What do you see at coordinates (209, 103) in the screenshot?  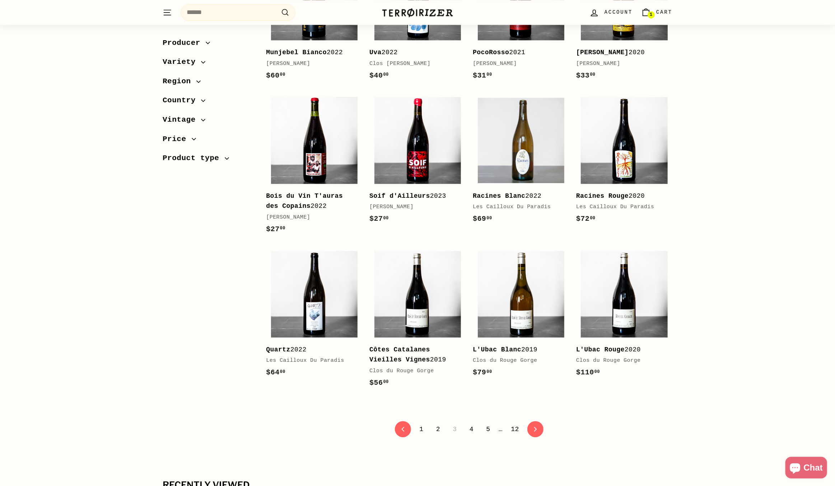 I see `button: Country` at bounding box center [209, 103].